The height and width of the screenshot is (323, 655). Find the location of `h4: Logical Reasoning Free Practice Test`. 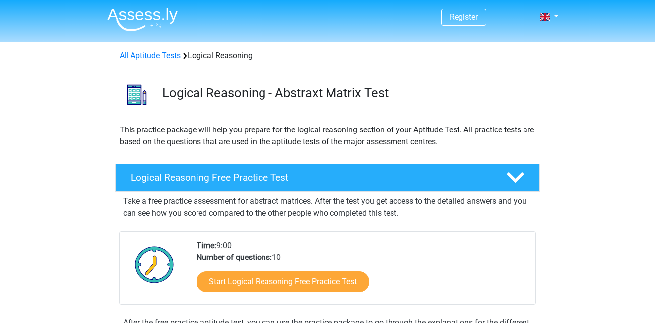

h4: Logical Reasoning Free Practice Test is located at coordinates (311, 177).